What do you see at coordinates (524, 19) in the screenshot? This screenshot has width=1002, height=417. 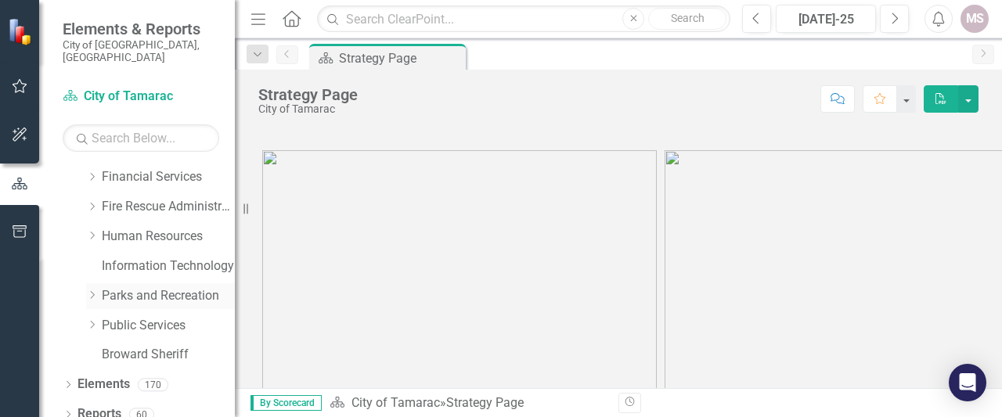 I see `input: Search ClearPoint...` at bounding box center [524, 19].